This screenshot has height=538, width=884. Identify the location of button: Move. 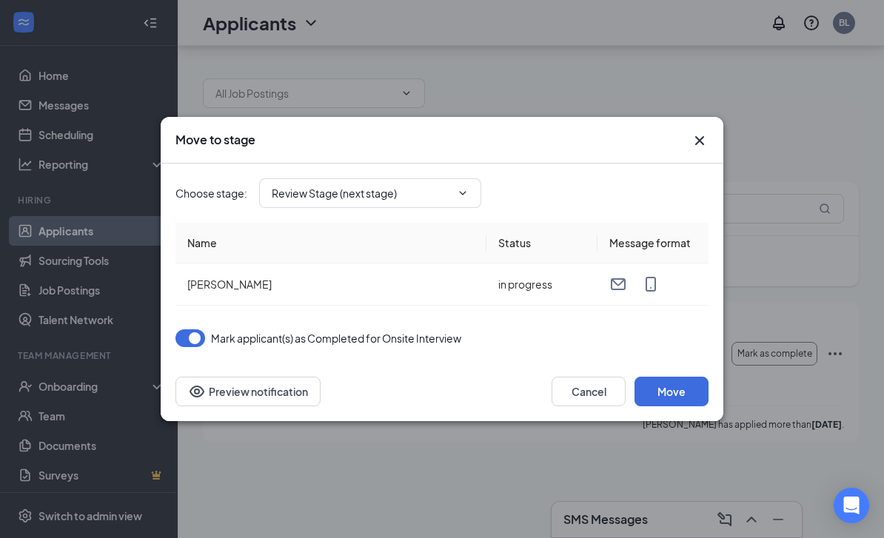
(671, 392).